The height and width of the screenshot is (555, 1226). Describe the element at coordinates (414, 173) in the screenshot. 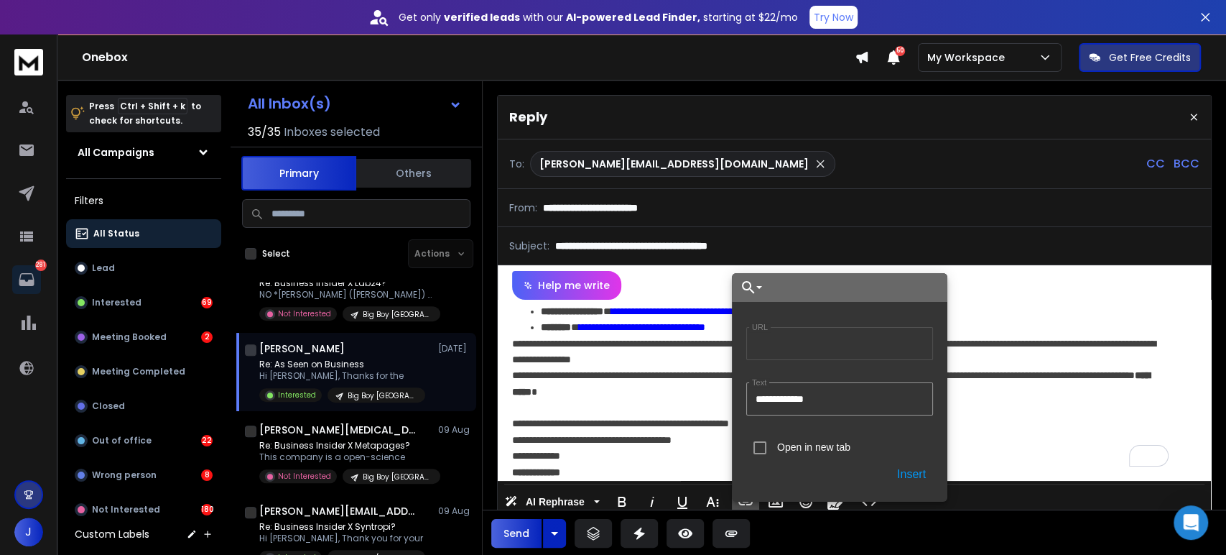

I see `button: Others` at that location.